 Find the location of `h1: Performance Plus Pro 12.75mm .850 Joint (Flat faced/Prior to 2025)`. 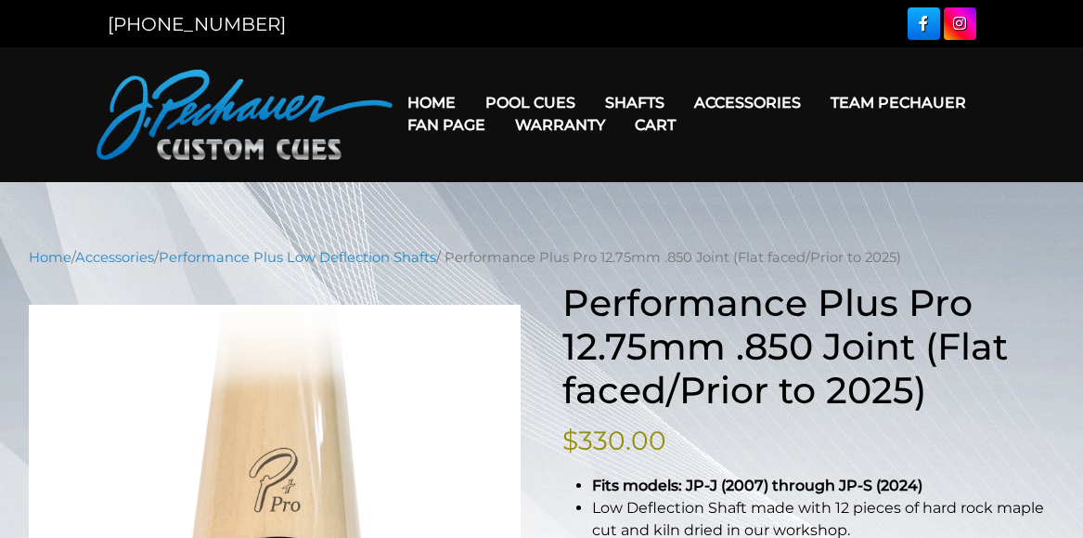

h1: Performance Plus Pro 12.75mm .850 Joint (Flat faced/Prior to 2025) is located at coordinates (809, 347).